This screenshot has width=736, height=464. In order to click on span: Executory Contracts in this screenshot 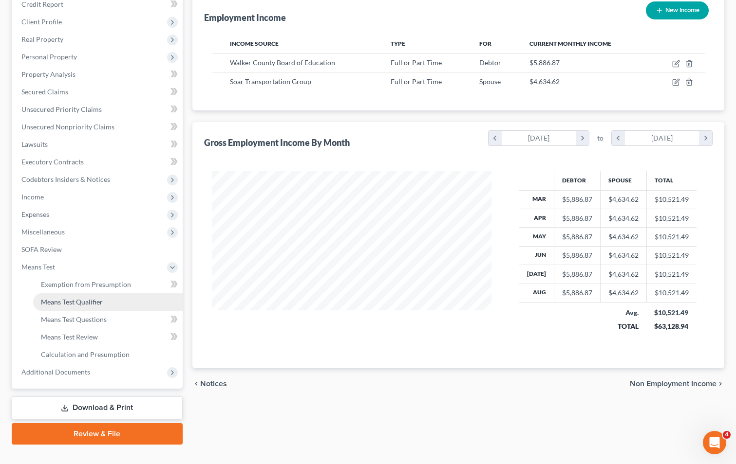, I will do `click(53, 162)`.